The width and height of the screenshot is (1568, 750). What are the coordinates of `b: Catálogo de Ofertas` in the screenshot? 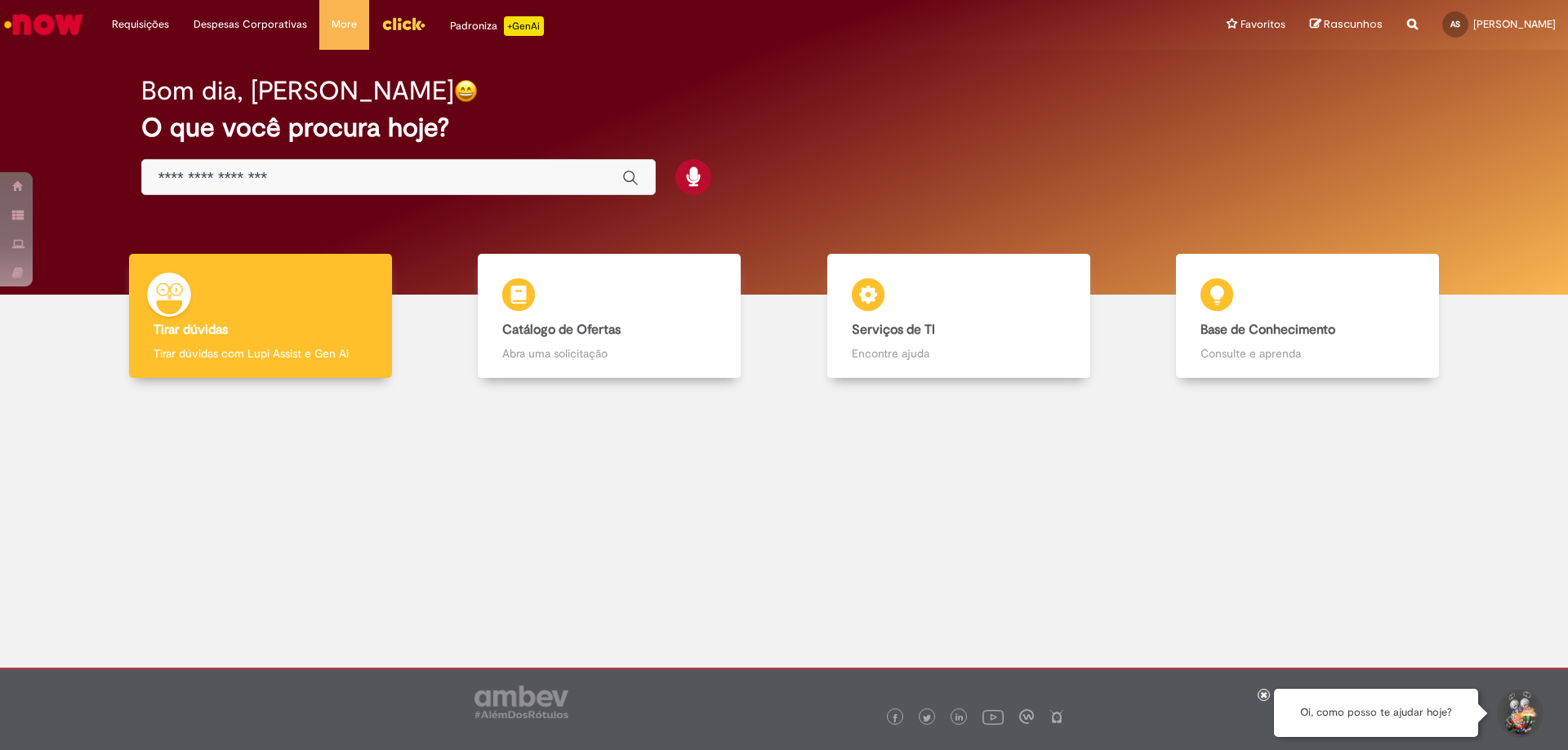 It's located at (561, 330).